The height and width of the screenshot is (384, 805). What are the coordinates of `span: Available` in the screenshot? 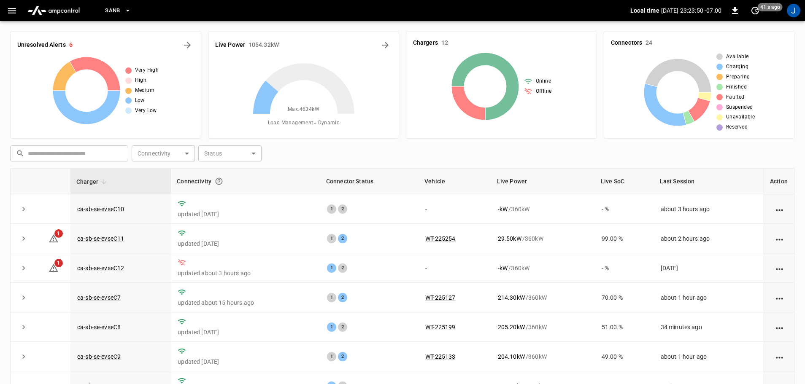 It's located at (738, 57).